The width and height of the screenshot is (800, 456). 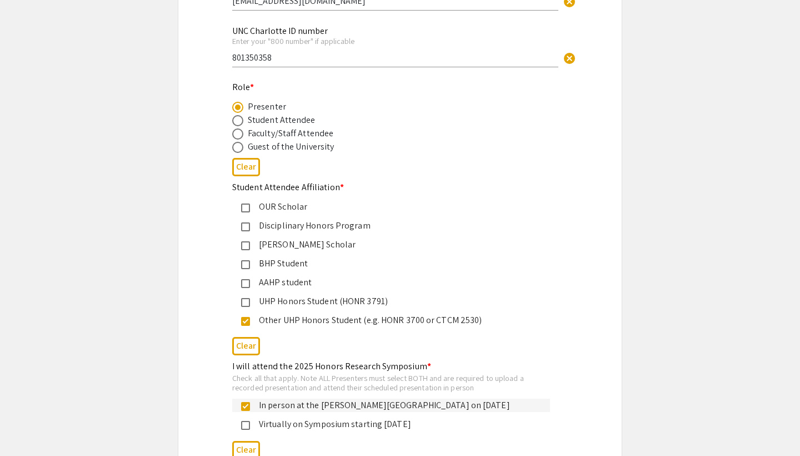 What do you see at coordinates (396, 301) in the screenshot?
I see `div: UHP Honors Student (HONR 3791)` at bounding box center [396, 301].